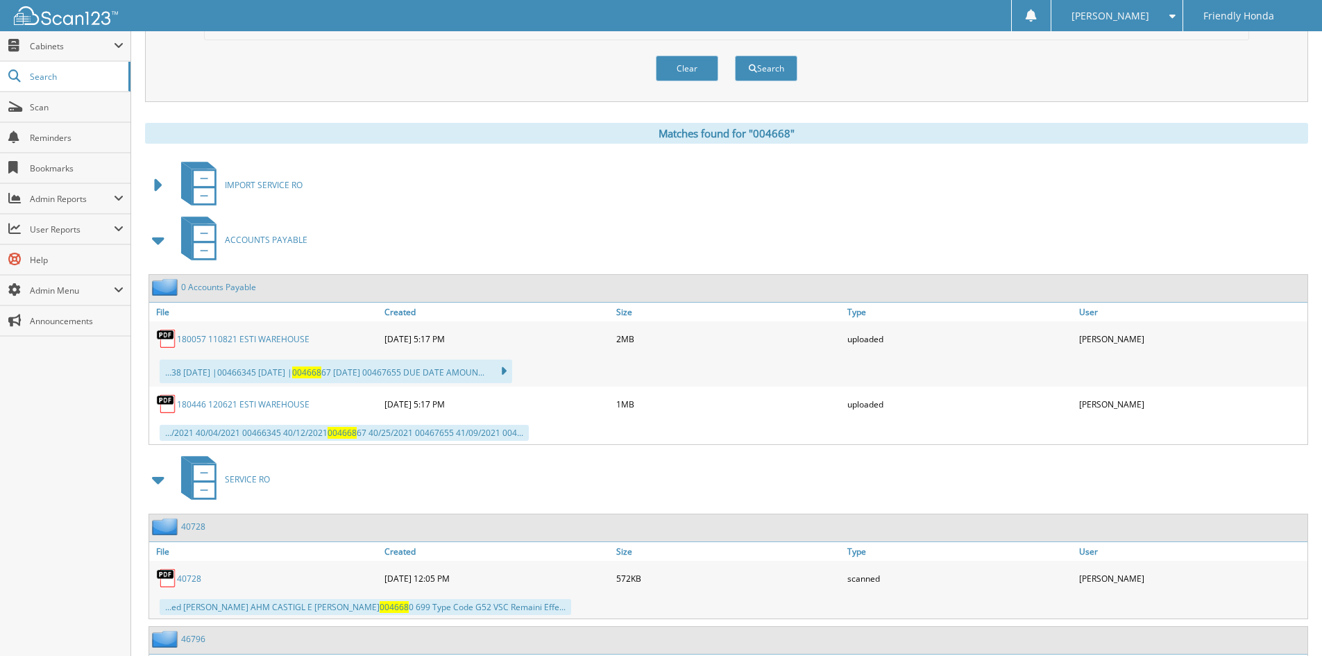 This screenshot has height=656, width=1322. Describe the element at coordinates (729, 339) in the screenshot. I see `div: 2MB` at that location.